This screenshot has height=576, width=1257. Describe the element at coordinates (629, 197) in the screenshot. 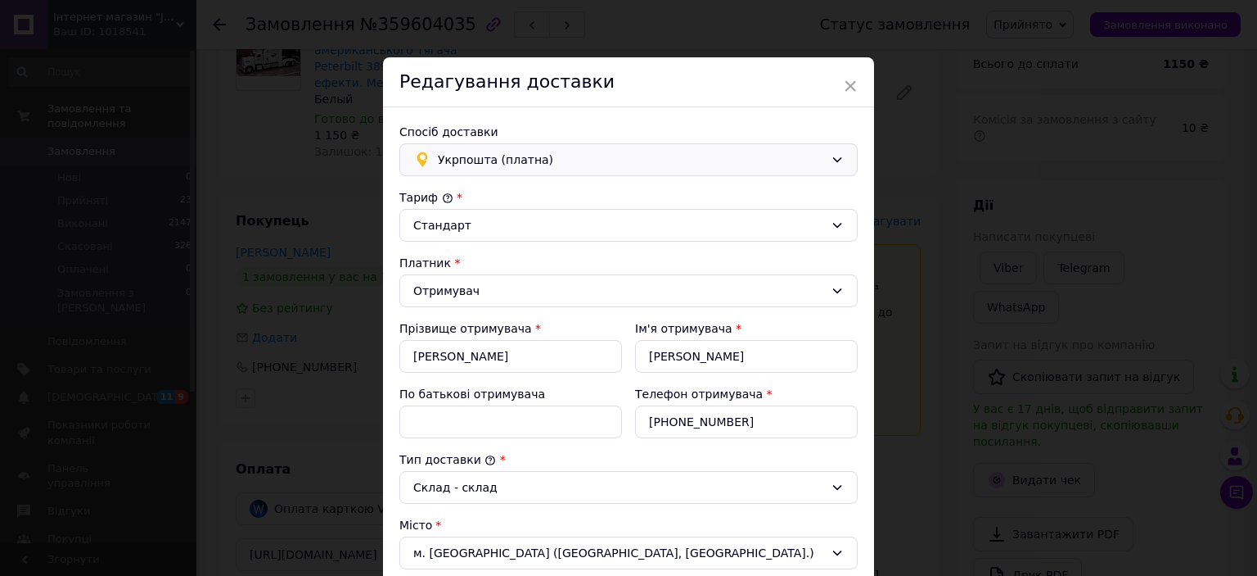

I see `div: Тариф` at that location.